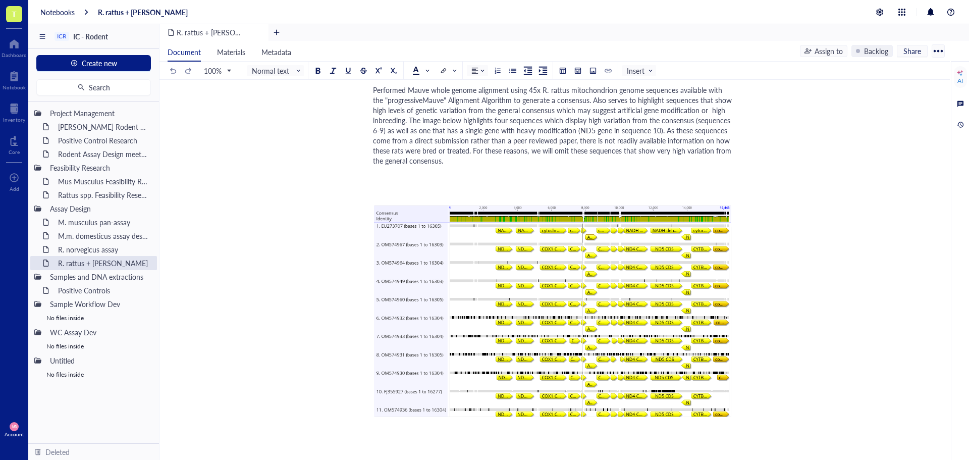  I want to click on div: Add, so click(14, 189).